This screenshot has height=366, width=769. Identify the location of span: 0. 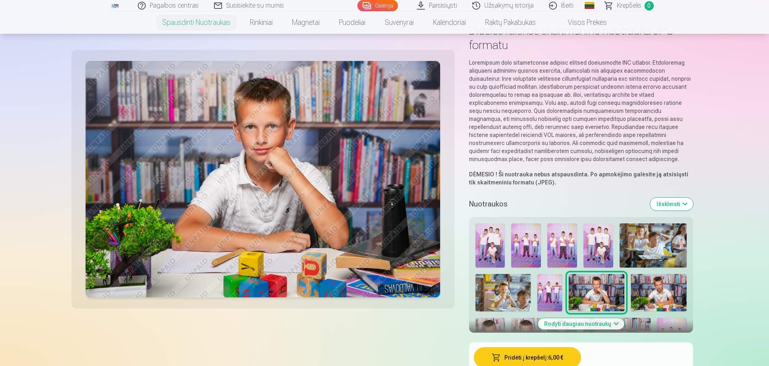
(649, 6).